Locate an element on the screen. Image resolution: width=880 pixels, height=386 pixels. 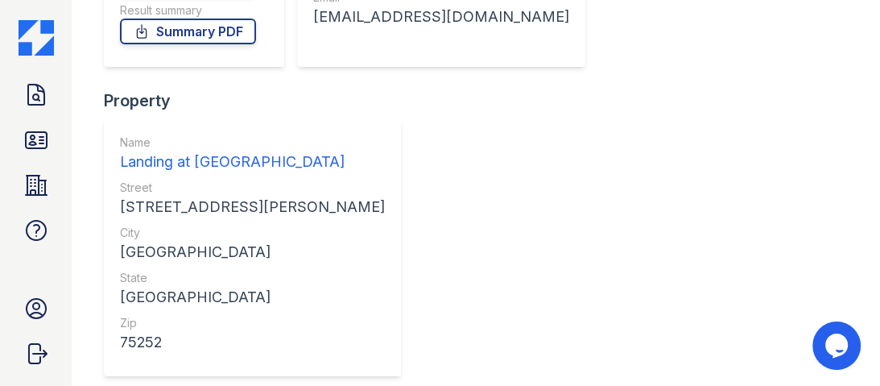
div: State is located at coordinates (252, 278).